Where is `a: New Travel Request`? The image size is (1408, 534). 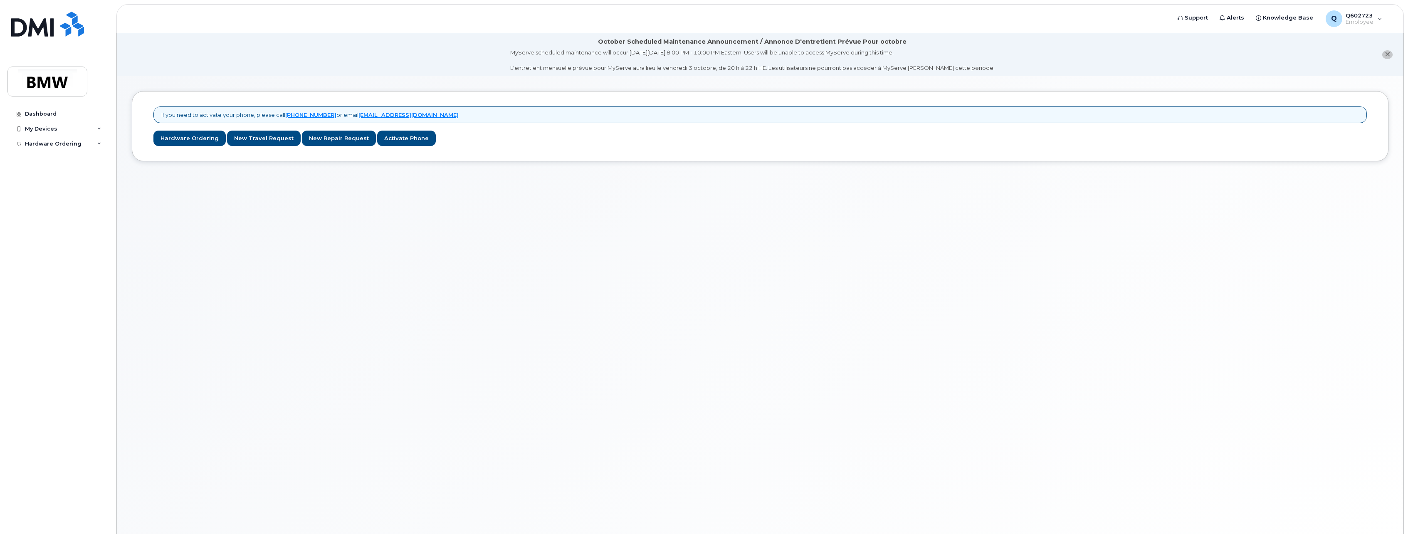 a: New Travel Request is located at coordinates (264, 138).